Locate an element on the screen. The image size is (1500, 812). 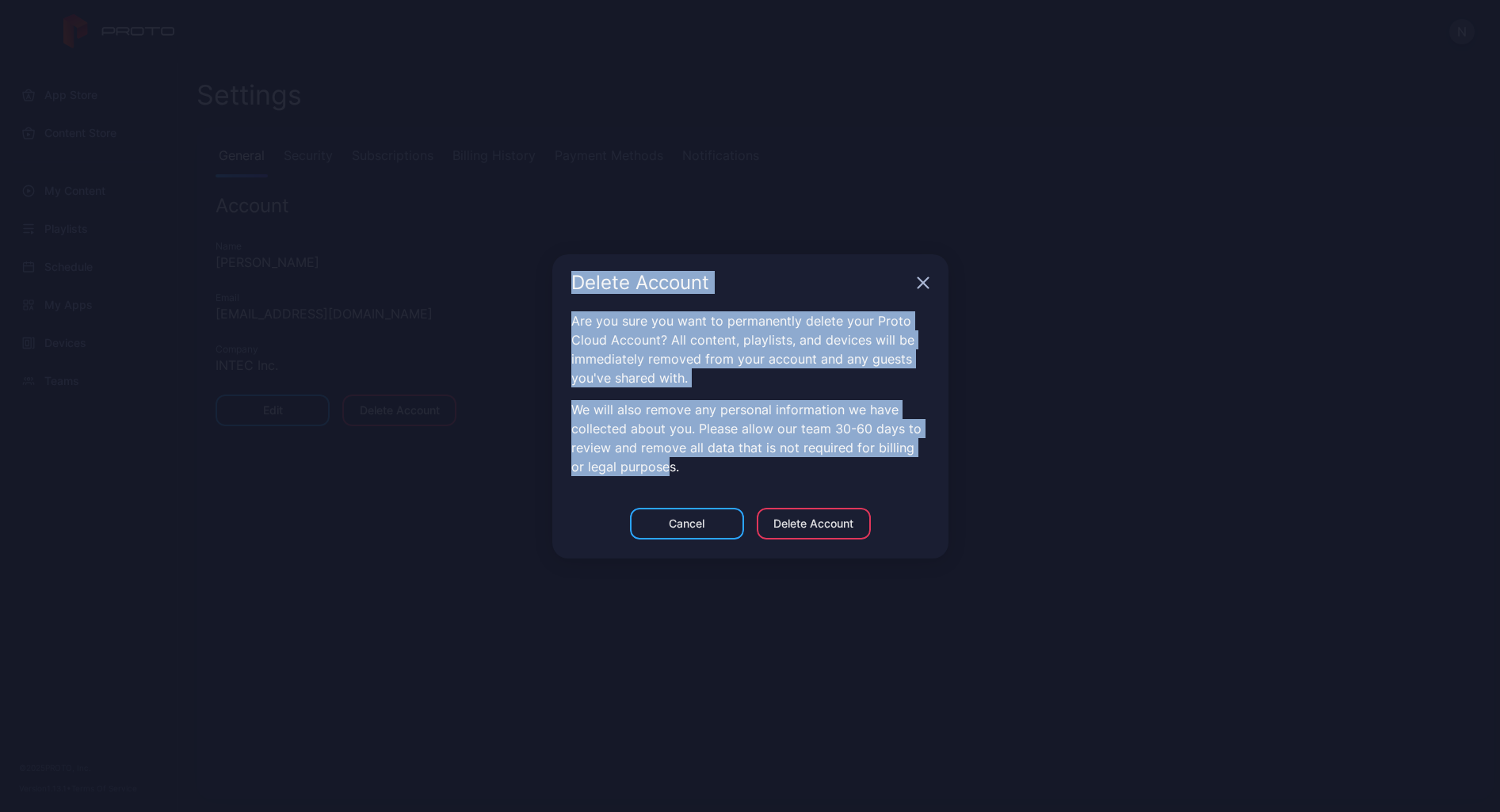
p: Are you sure you want to permanently delete your Proto Cloud Account? All content, playlists, and... is located at coordinates (750, 349).